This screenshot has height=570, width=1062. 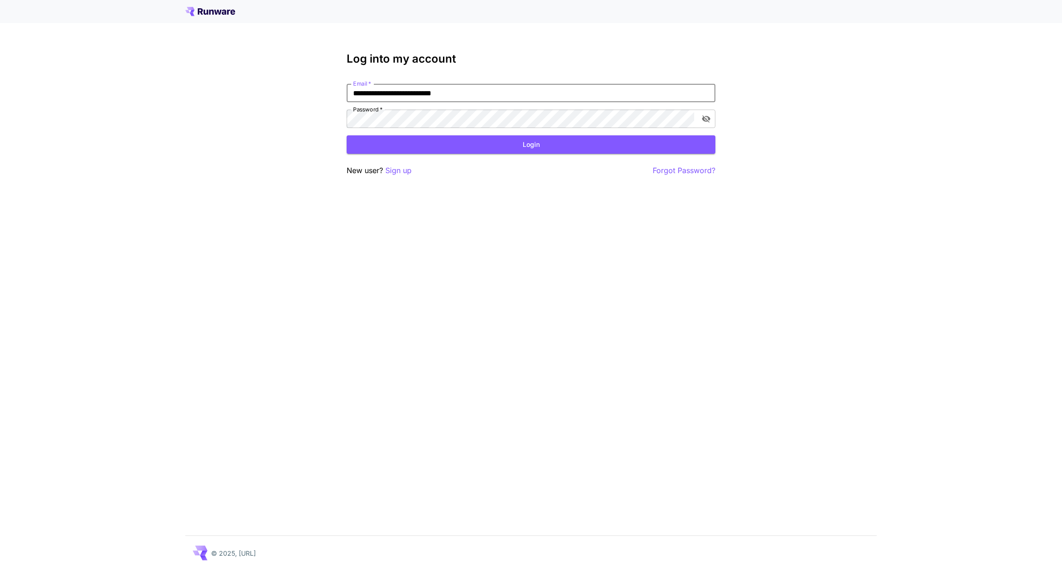 What do you see at coordinates (398, 170) in the screenshot?
I see `button: Sign up` at bounding box center [398, 170].